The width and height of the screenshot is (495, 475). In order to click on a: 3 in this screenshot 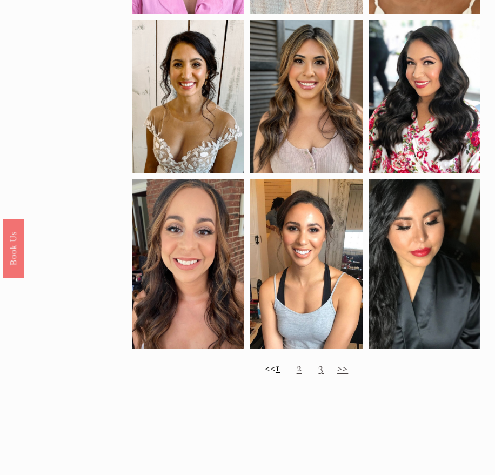, I will do `click(321, 367)`.